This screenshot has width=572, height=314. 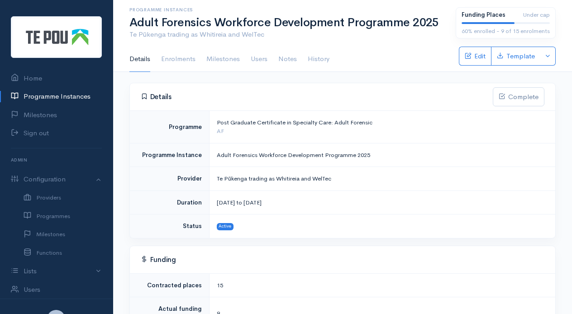 I want to click on h1: Adult Forensics Workforce Development Programme 2025, so click(x=287, y=23).